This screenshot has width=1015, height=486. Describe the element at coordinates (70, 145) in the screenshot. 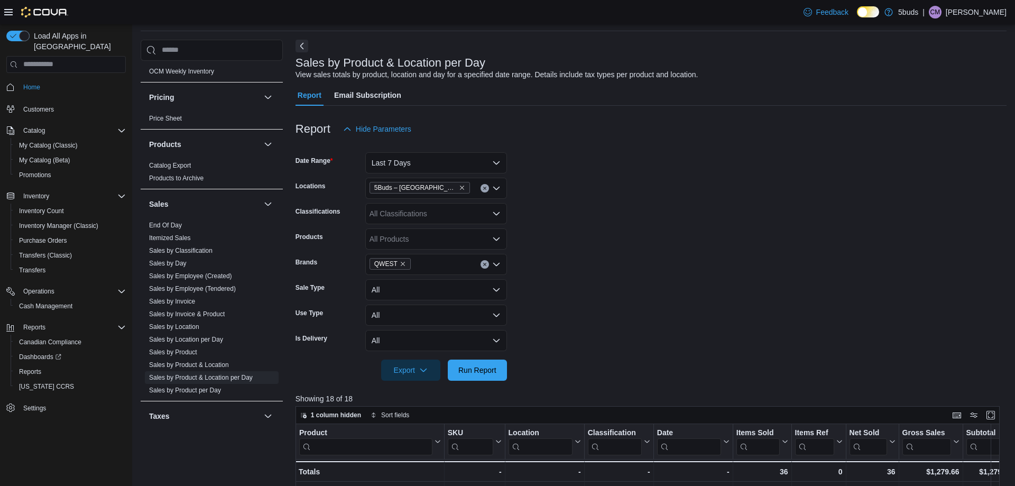

I see `span: My Catalog (Classic)` at that location.